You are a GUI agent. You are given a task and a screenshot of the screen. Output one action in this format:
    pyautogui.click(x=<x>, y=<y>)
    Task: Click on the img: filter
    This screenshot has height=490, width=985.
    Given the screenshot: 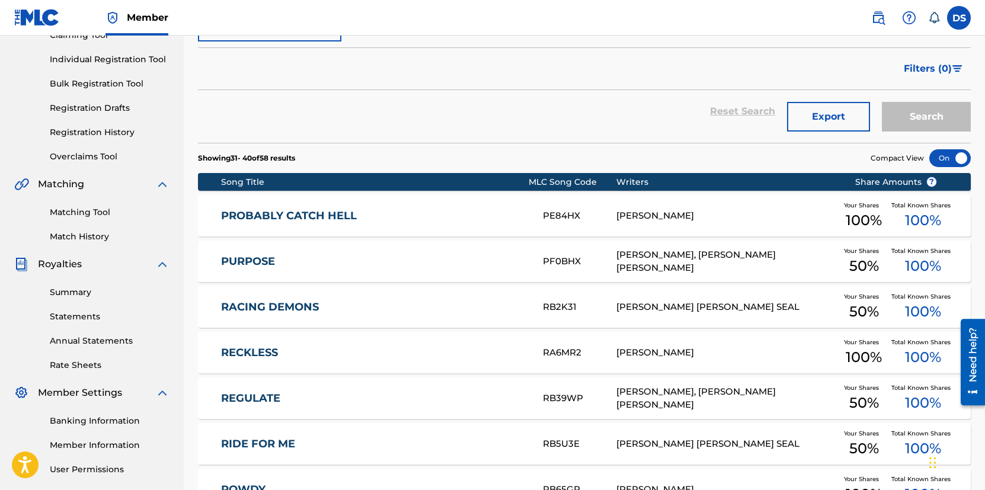 What is the action you would take?
    pyautogui.click(x=958, y=69)
    